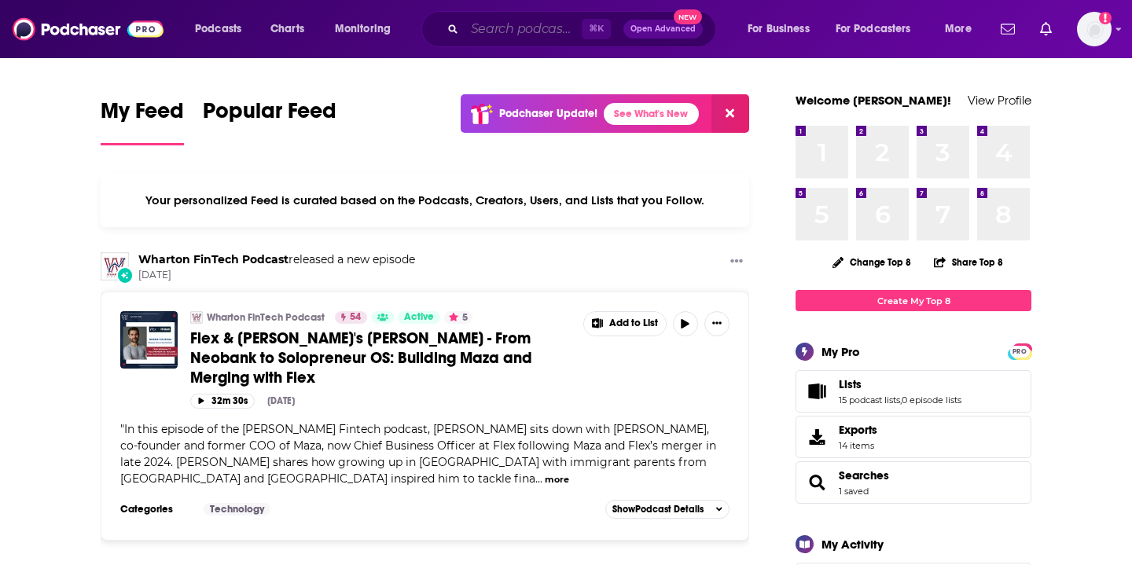 Image resolution: width=1132 pixels, height=565 pixels. What do you see at coordinates (913, 300) in the screenshot?
I see `a: Create My Top 8` at bounding box center [913, 300].